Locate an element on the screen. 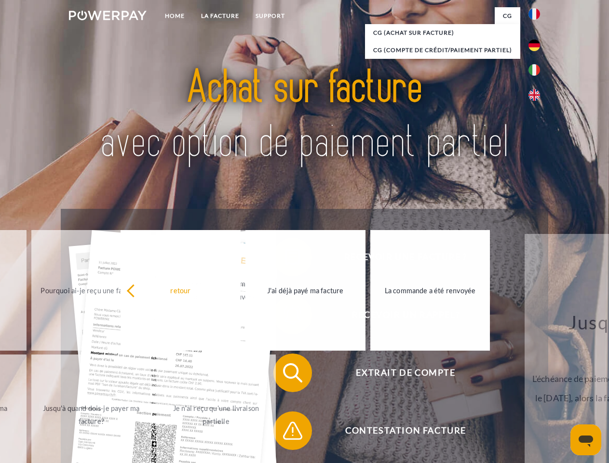 This screenshot has width=609, height=463. a: Contestation Facture is located at coordinates (398, 430).